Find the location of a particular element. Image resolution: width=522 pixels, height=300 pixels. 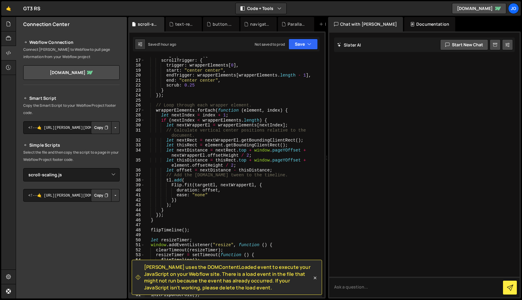

div: 53 is located at coordinates (137, 255).